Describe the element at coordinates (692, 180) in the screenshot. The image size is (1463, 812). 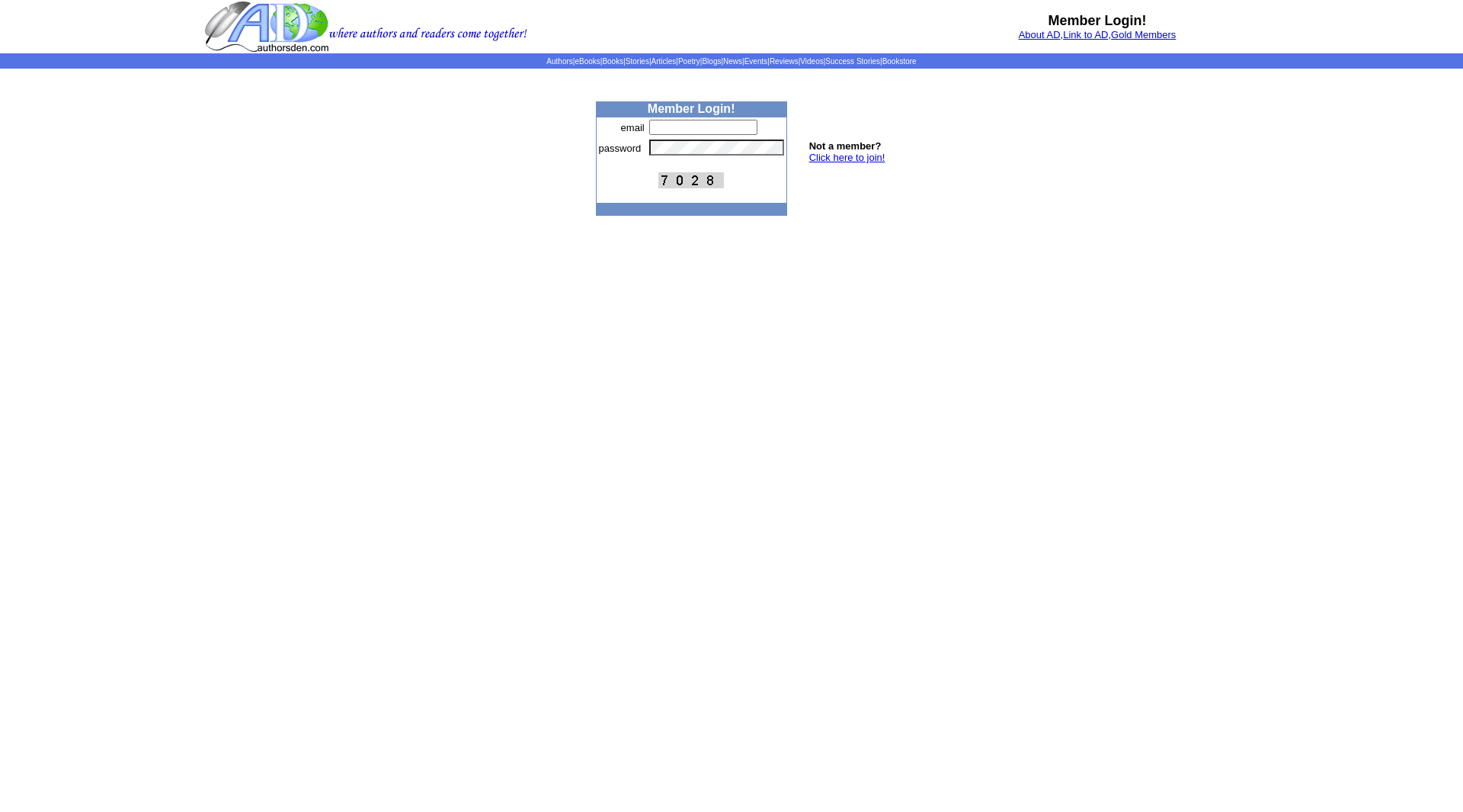
I see `img: This Is CAPTCHA Image` at that location.